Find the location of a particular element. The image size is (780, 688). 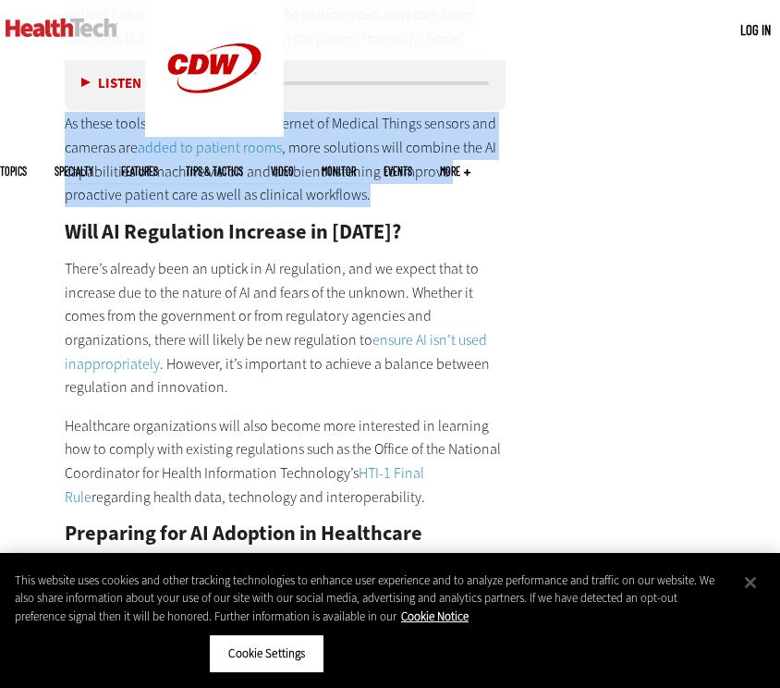

img: Home is located at coordinates (61, 28).